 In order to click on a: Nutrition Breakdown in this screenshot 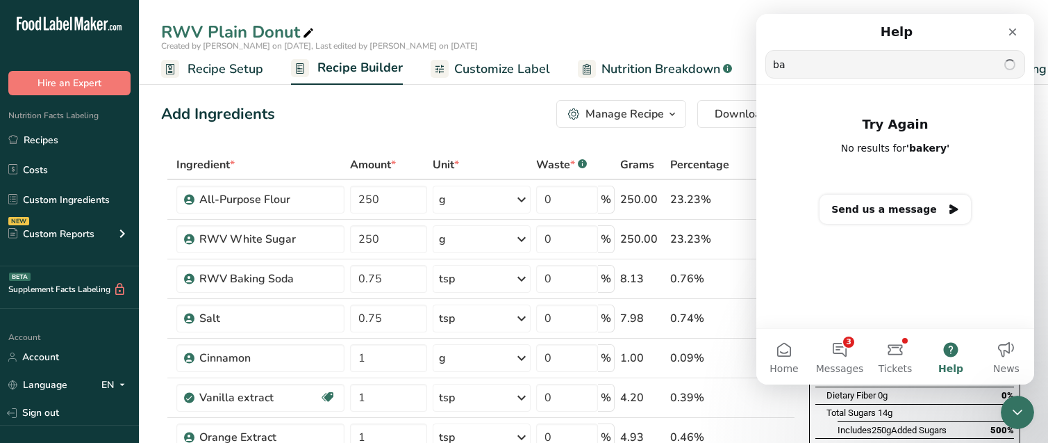, I will do `click(655, 69)`.